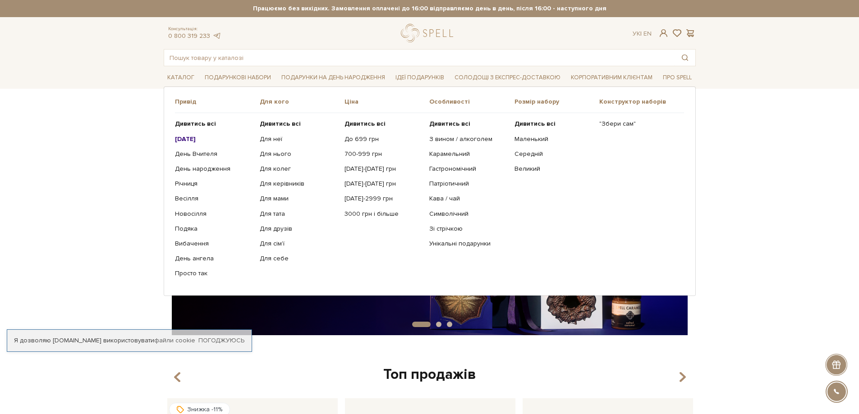 This screenshot has width=859, height=414. I want to click on a: Зі стрічкою, so click(468, 229).